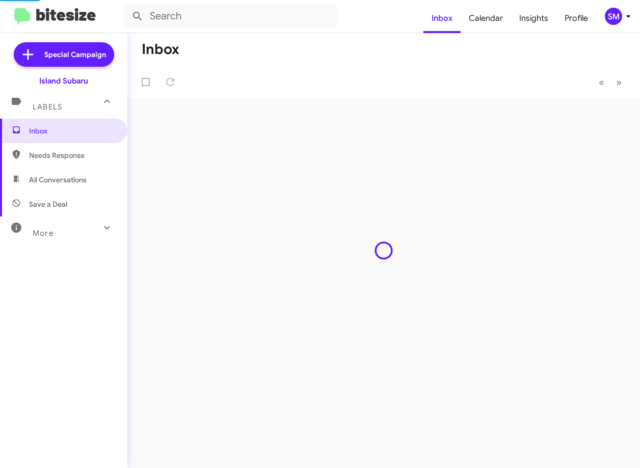 This screenshot has width=640, height=468. What do you see at coordinates (64, 81) in the screenshot?
I see `div: Island Subaru` at bounding box center [64, 81].